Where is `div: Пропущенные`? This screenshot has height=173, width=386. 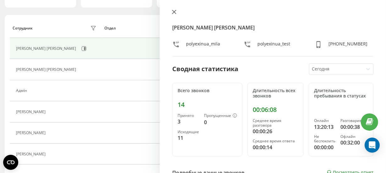
div: Пропущенные is located at coordinates (220, 116).